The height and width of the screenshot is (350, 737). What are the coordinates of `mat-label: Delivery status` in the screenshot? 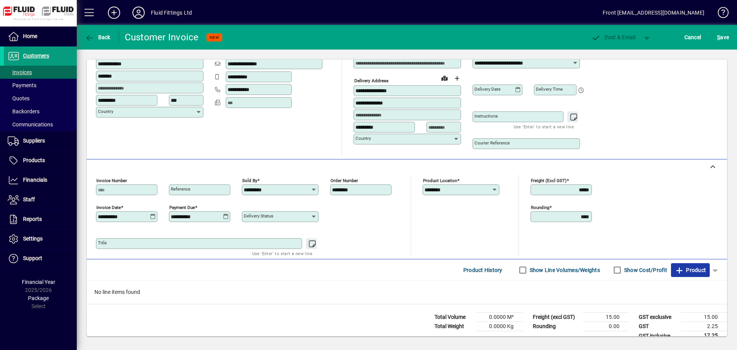 It's located at (258, 216).